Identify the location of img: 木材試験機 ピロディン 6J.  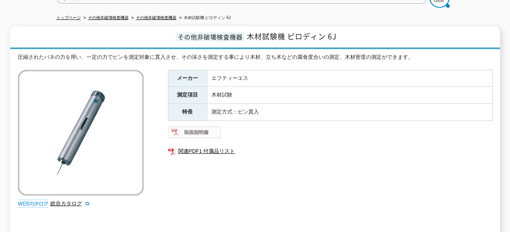
(81, 133).